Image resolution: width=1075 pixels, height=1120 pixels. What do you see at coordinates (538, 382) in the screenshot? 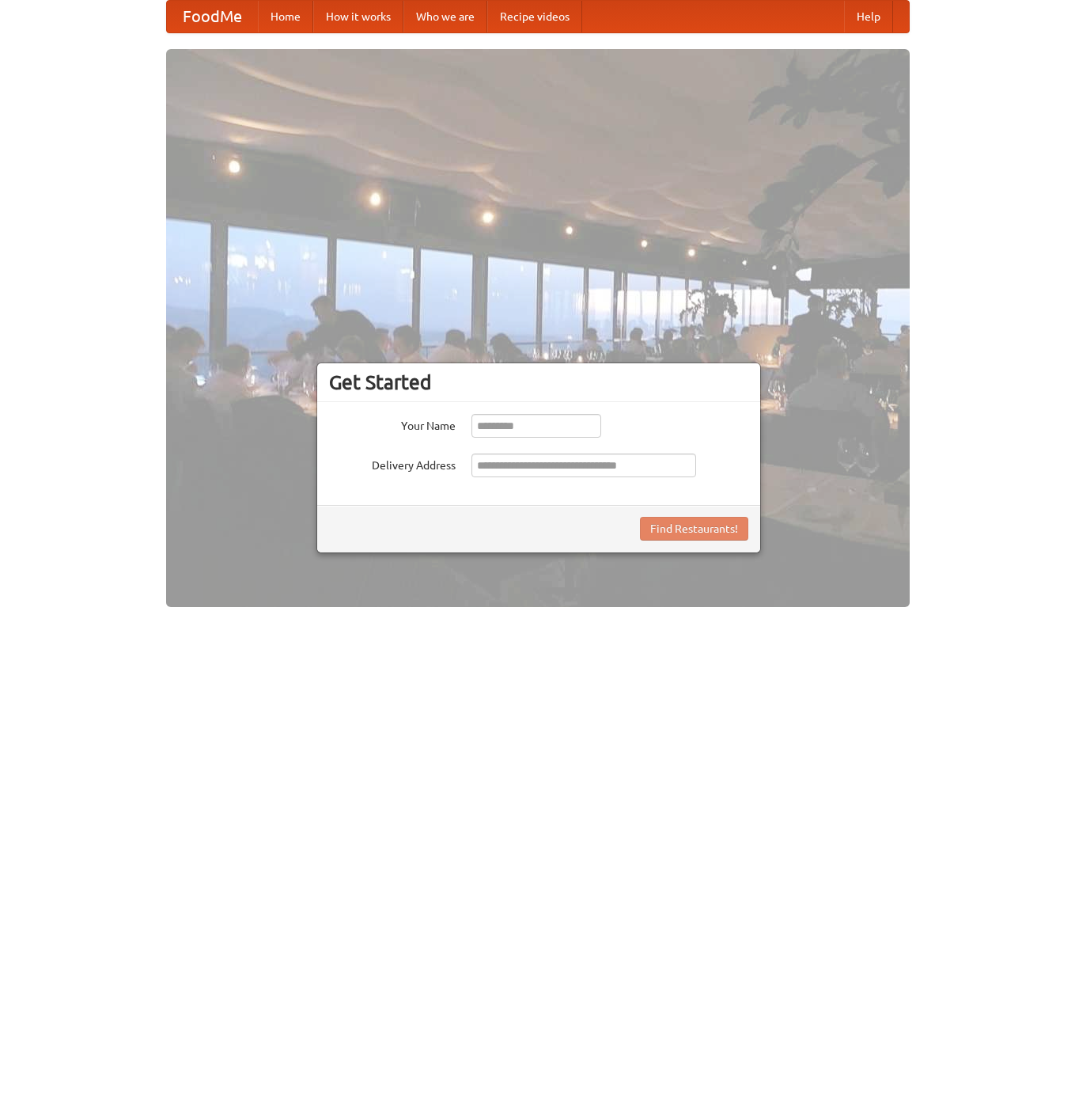
I see `h3: Get Started` at bounding box center [538, 382].